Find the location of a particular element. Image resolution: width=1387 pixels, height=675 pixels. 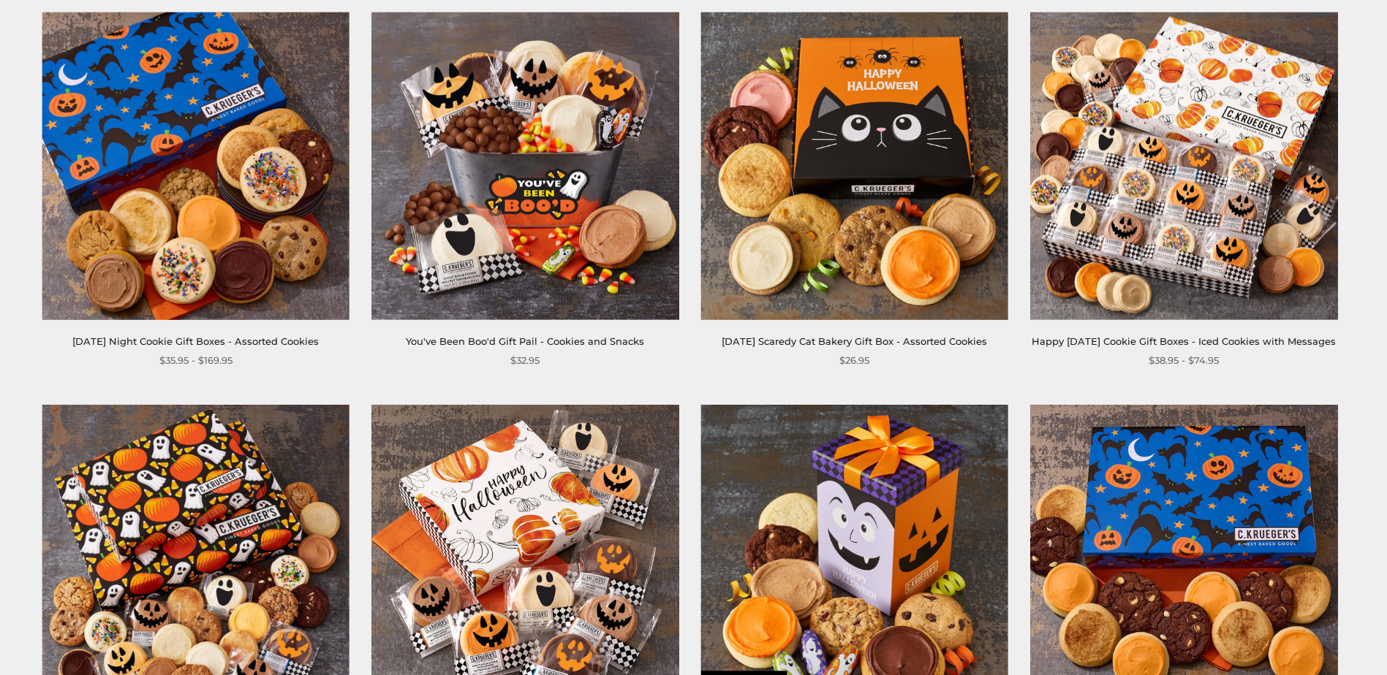

img: Halloween Night Cookie Gift Boxes - Assorted Cookies is located at coordinates (195, 166).